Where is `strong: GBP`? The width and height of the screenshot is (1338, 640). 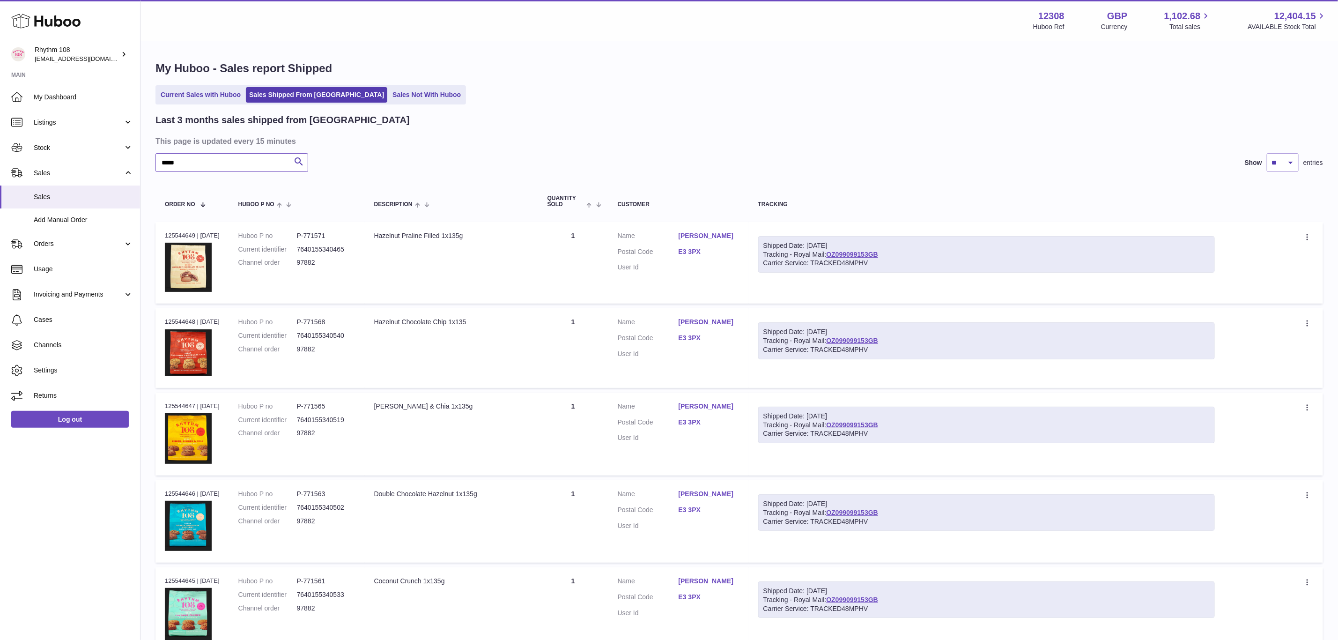 strong: GBP is located at coordinates (1117, 16).